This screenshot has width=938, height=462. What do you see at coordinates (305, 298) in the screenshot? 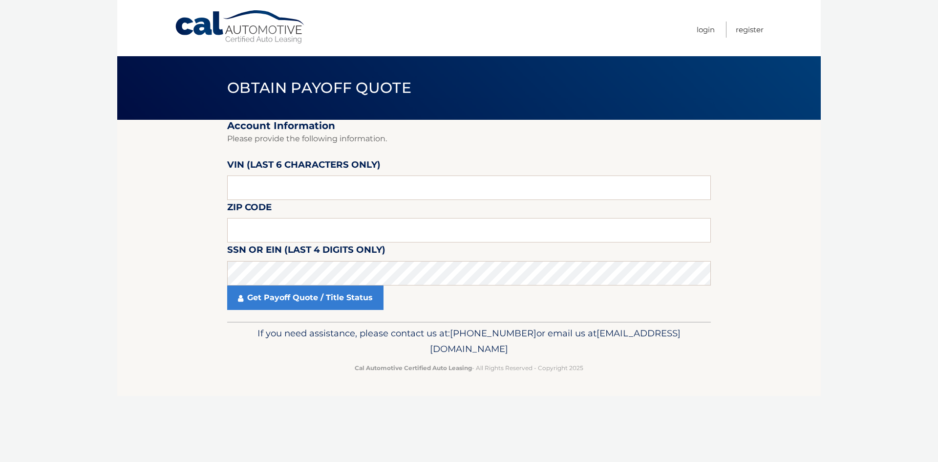
I see `a: Get Payoff Quote / Title Status` at bounding box center [305, 298].